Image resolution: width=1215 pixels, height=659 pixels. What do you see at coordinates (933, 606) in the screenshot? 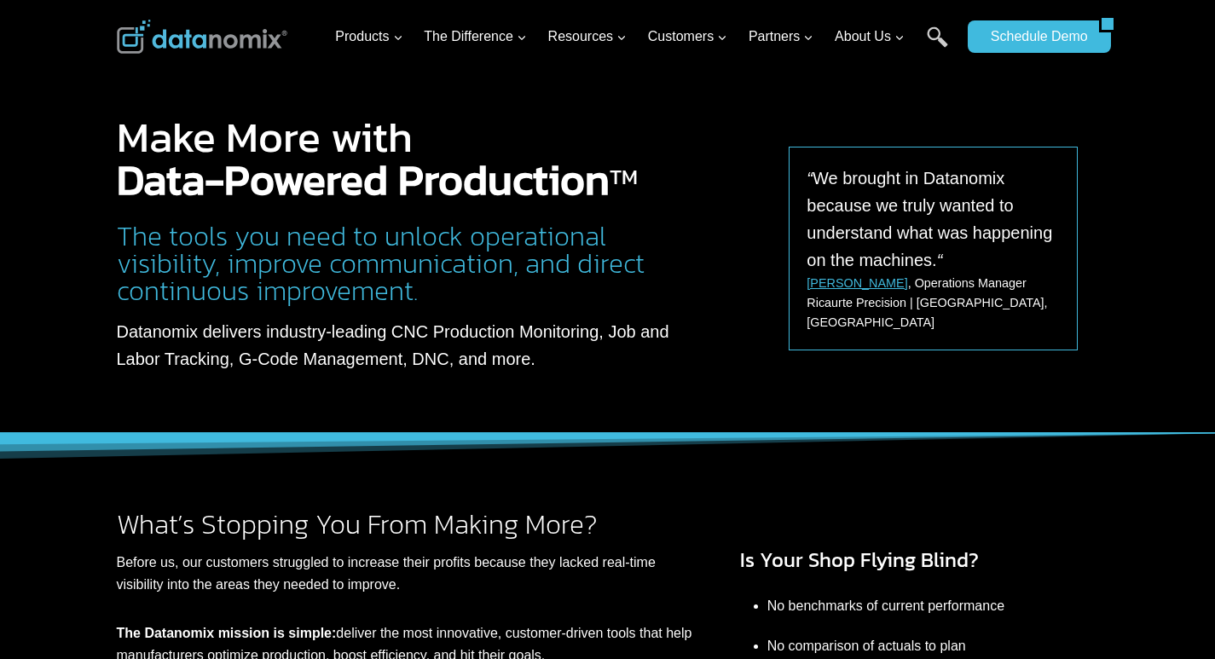
I see `li: No benchmarks of current performance` at bounding box center [933, 606].